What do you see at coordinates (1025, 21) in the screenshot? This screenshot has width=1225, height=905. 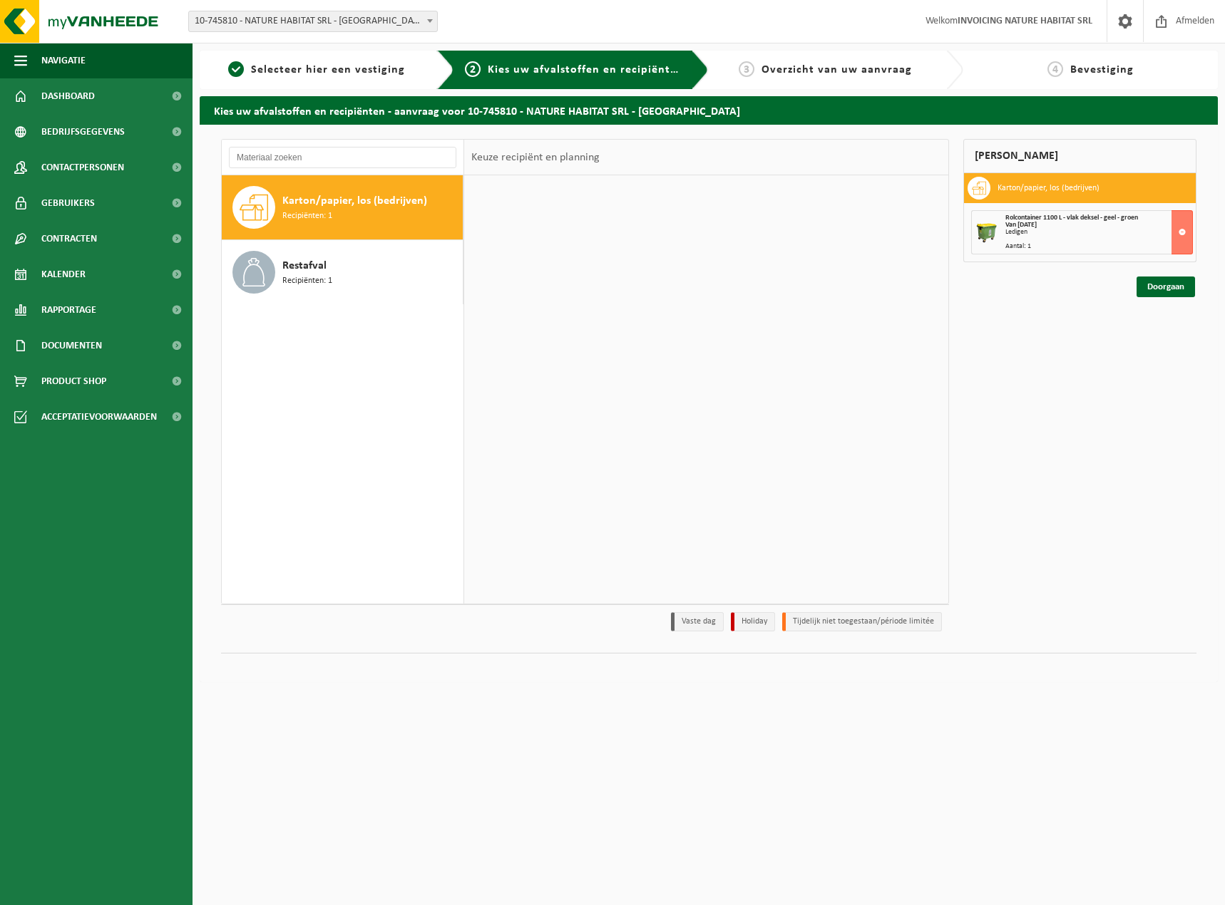 I see `strong: INVOICING NATURE HABITAT SRL` at bounding box center [1025, 21].